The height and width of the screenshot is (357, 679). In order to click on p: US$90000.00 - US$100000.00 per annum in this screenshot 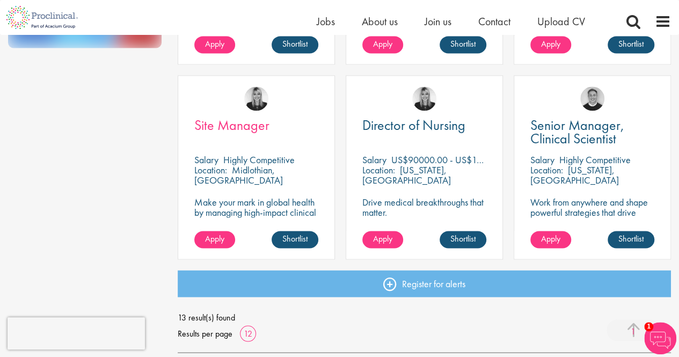, I will do `click(474, 159)`.